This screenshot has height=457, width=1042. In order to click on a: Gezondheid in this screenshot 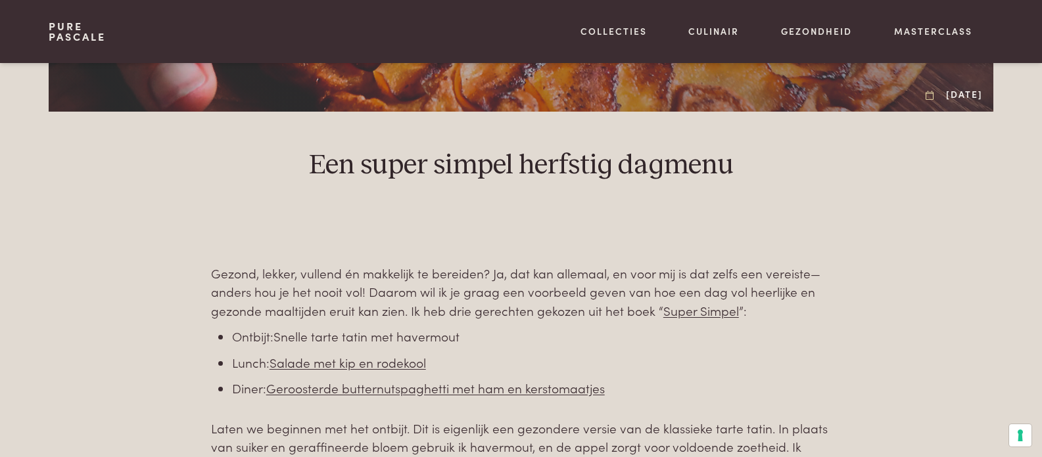, I will do `click(816, 31)`.